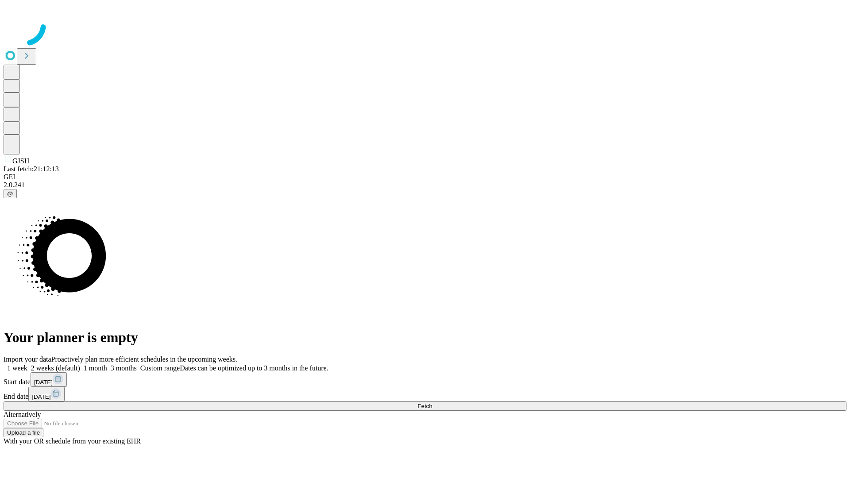 This screenshot has height=478, width=850. Describe the element at coordinates (23, 433) in the screenshot. I see `button: Upload a file` at that location.